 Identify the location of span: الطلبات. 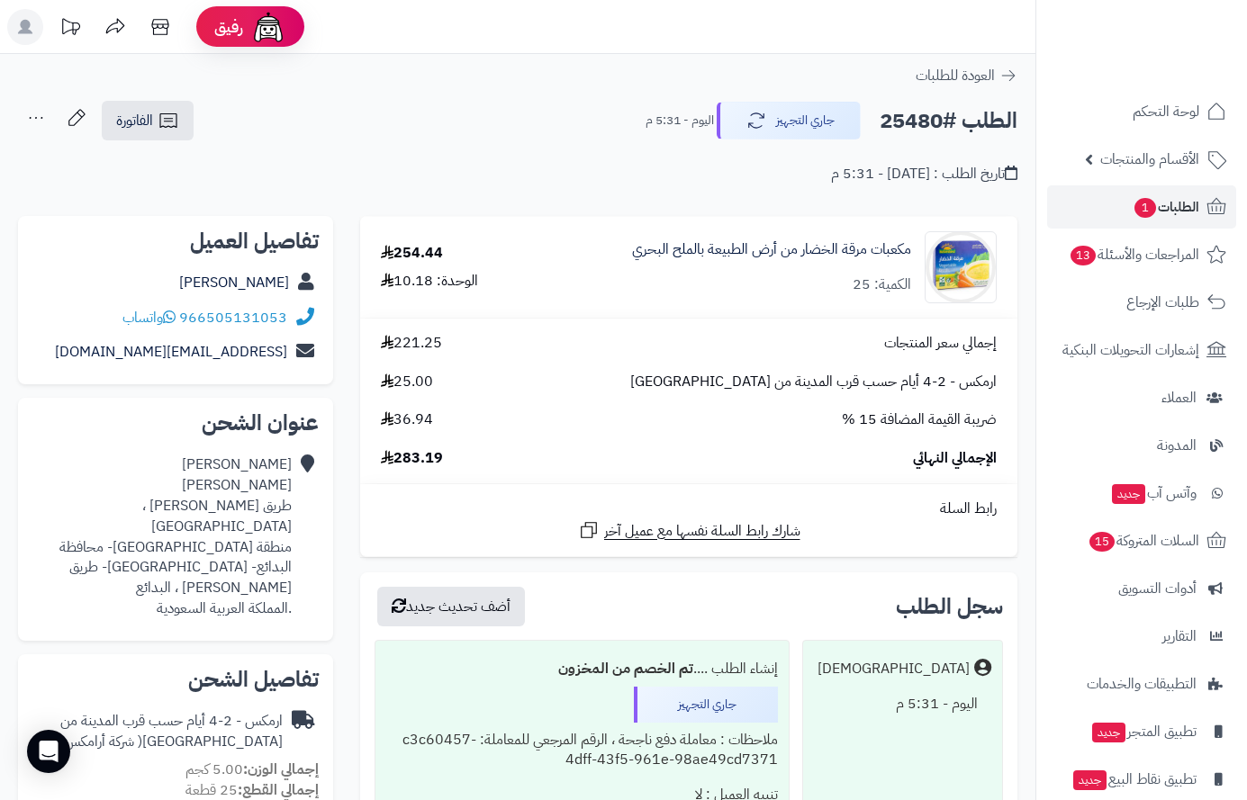
(1166, 207).